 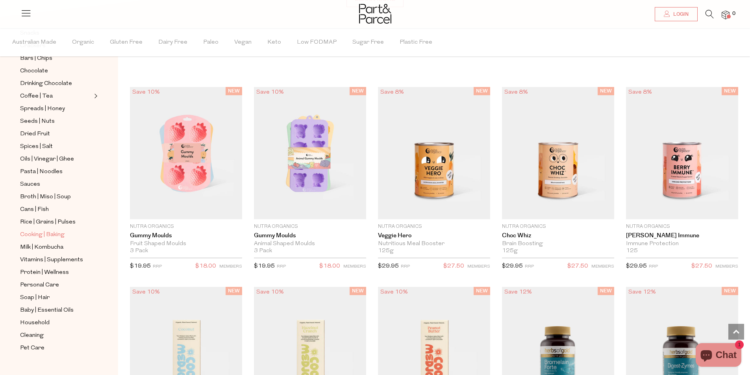 I want to click on img: Veggie Hero, so click(x=434, y=153).